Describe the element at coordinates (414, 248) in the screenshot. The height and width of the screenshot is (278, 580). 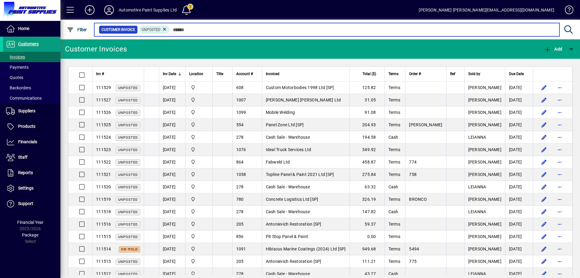
I see `span: 5494` at that location.